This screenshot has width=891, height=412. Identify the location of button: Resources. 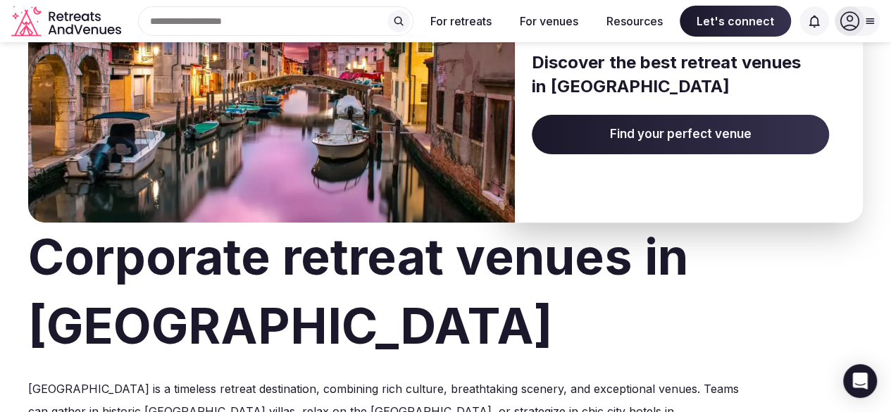
(635, 21).